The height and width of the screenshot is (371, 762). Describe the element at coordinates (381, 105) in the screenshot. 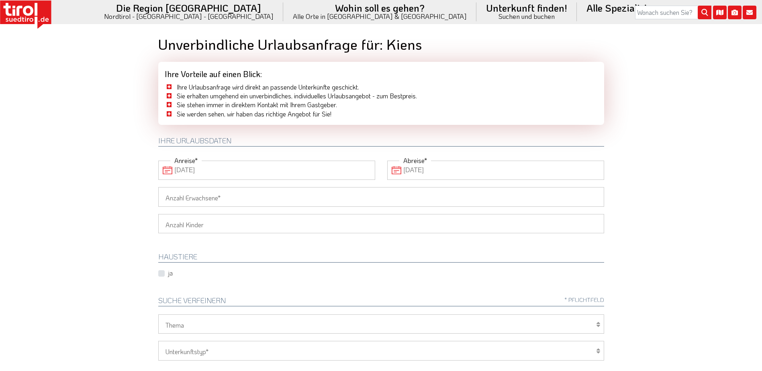

I see `li: Sie stehen immer in direktem Kontakt mit Ihrem Gastgeber.` at that location.